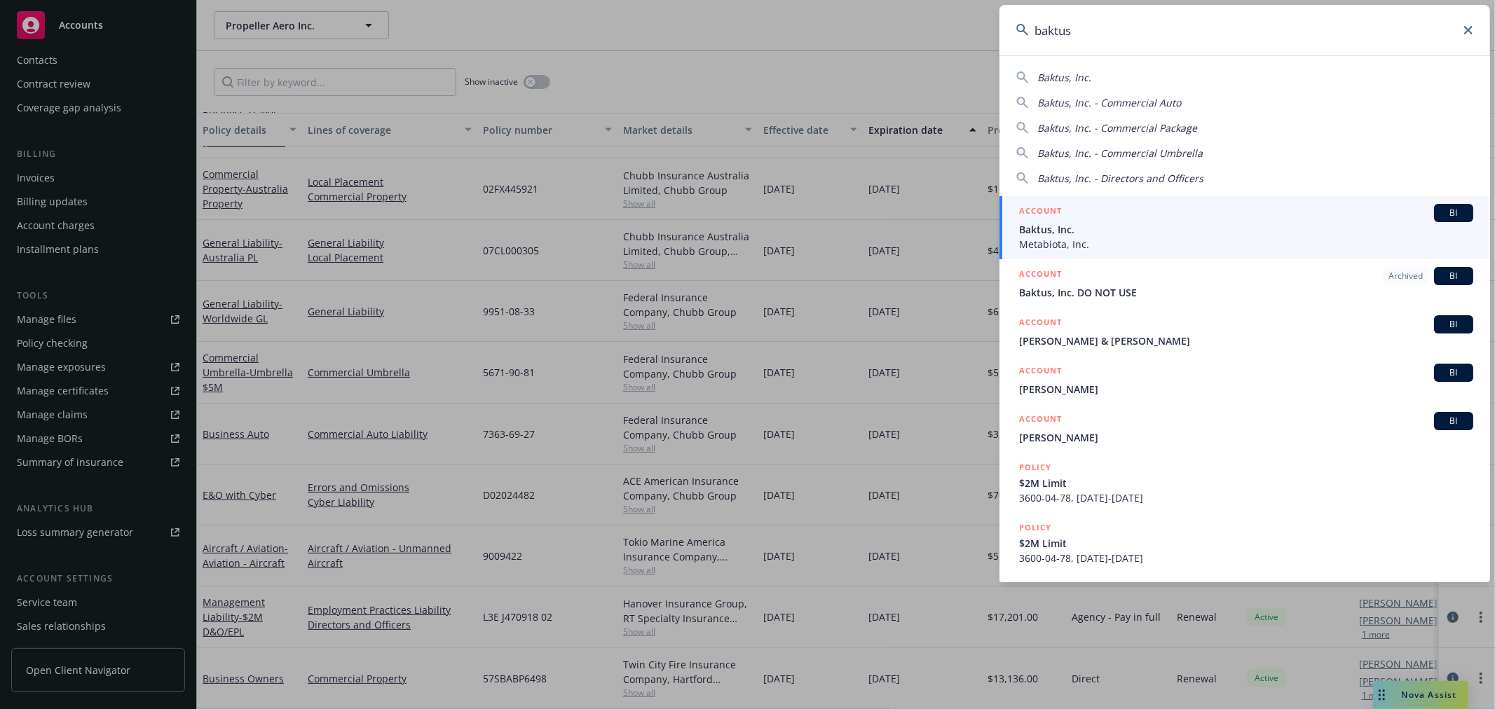 The width and height of the screenshot is (1495, 709). What do you see at coordinates (1246, 292) in the screenshot?
I see `span: Baktus, Inc. DO NOT USE` at bounding box center [1246, 292].